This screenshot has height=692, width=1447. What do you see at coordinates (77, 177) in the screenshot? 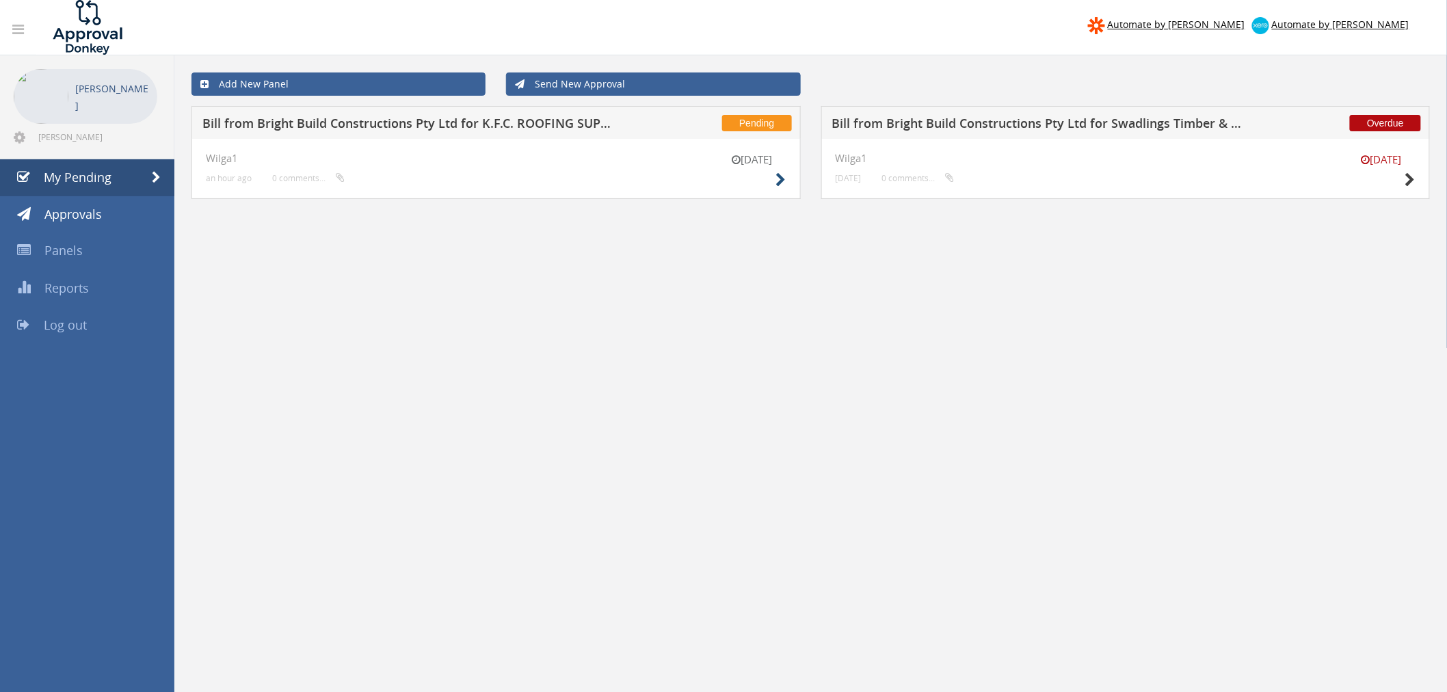
I see `span: My Pending` at bounding box center [77, 177].